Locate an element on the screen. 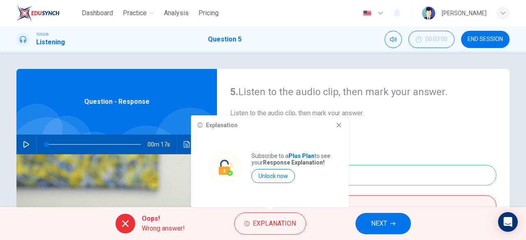 Image resolution: width=526 pixels, height=240 pixels. span: Analysis is located at coordinates (176, 13).